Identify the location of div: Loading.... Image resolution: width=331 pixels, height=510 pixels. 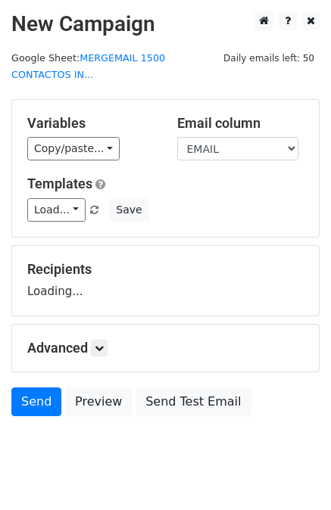
(165, 281).